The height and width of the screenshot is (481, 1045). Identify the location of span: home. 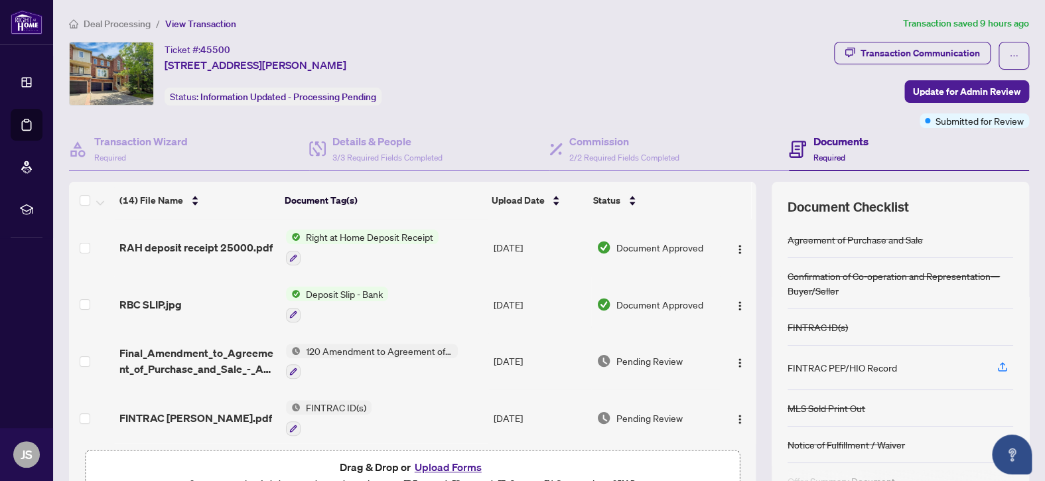
(74, 24).